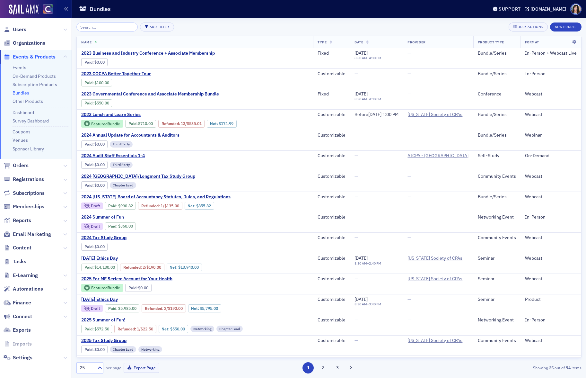 The image size is (586, 378). What do you see at coordinates (551, 53) in the screenshot?
I see `div: In-Person + Webcast Live` at bounding box center [551, 53].